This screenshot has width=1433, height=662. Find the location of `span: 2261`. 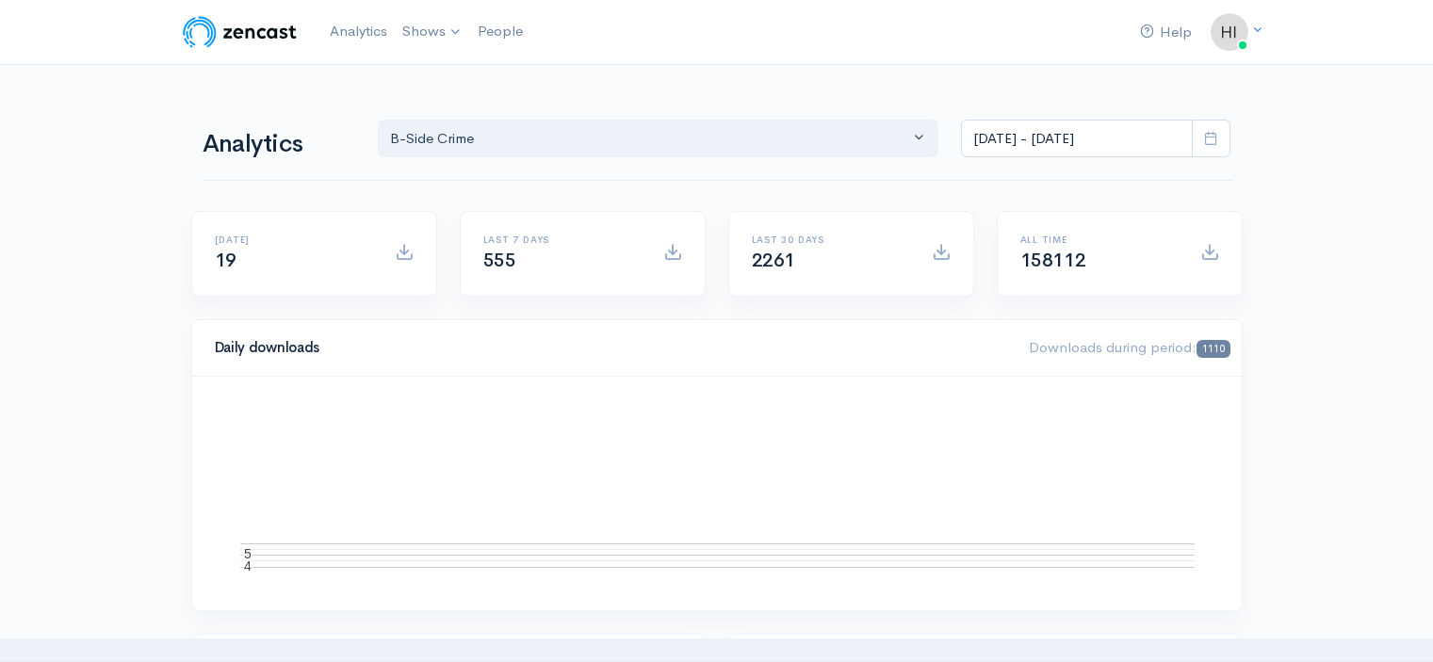

span: 2261 is located at coordinates (773, 260).